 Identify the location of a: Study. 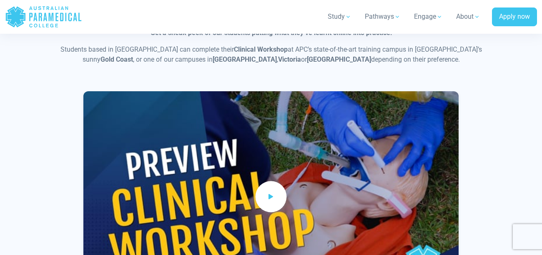
(340, 17).